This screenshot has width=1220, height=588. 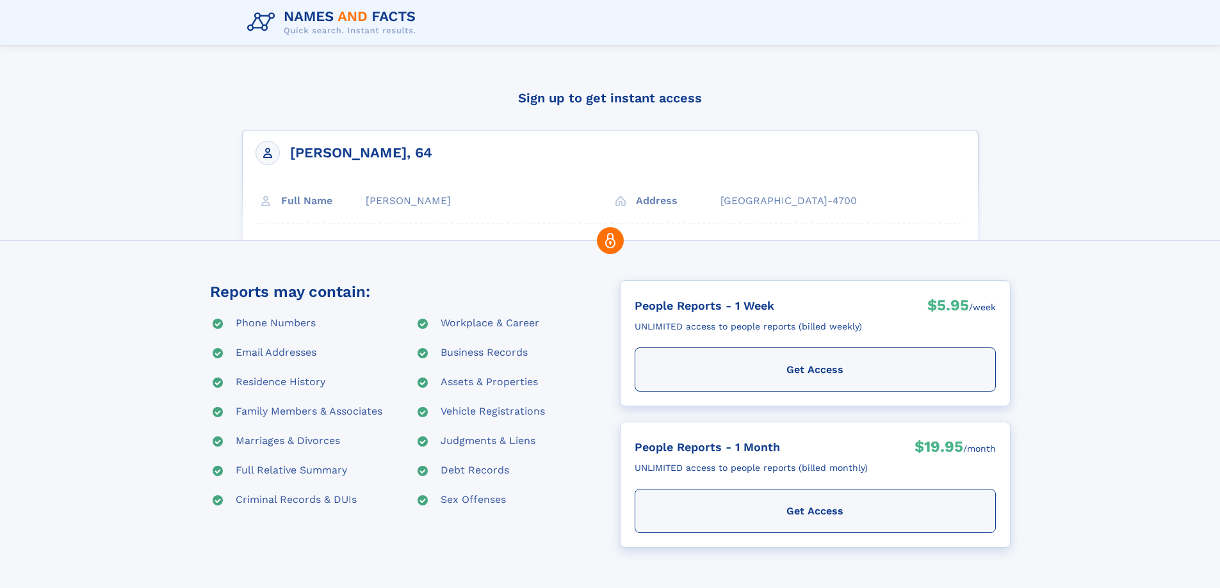 What do you see at coordinates (982, 307) in the screenshot?
I see `div: /week` at bounding box center [982, 307].